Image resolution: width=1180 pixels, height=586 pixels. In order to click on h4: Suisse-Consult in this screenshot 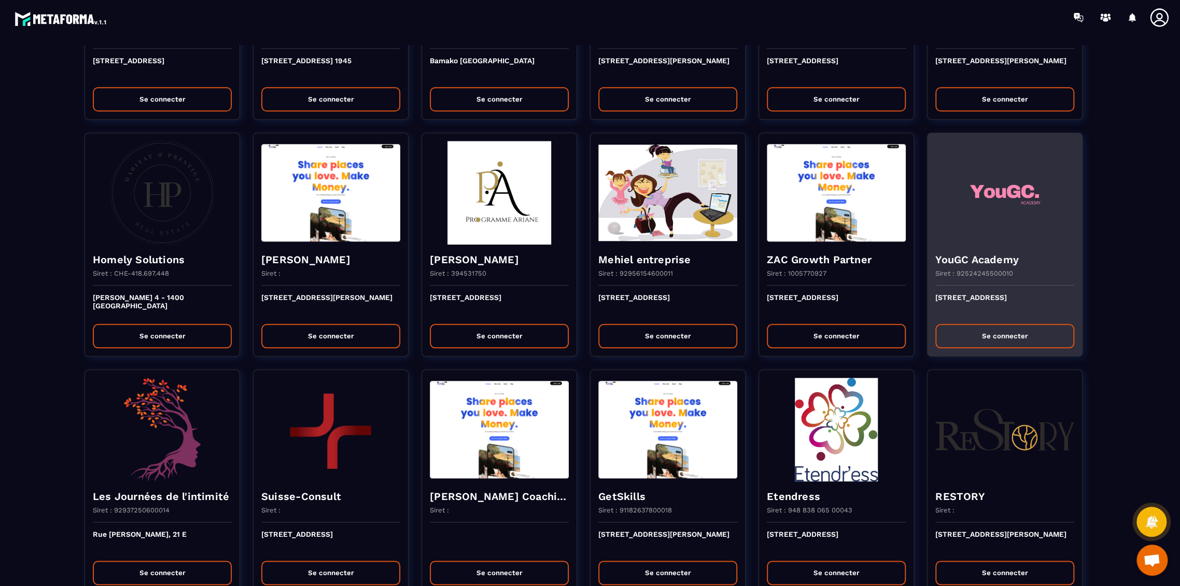, I will do `click(331, 497)`.